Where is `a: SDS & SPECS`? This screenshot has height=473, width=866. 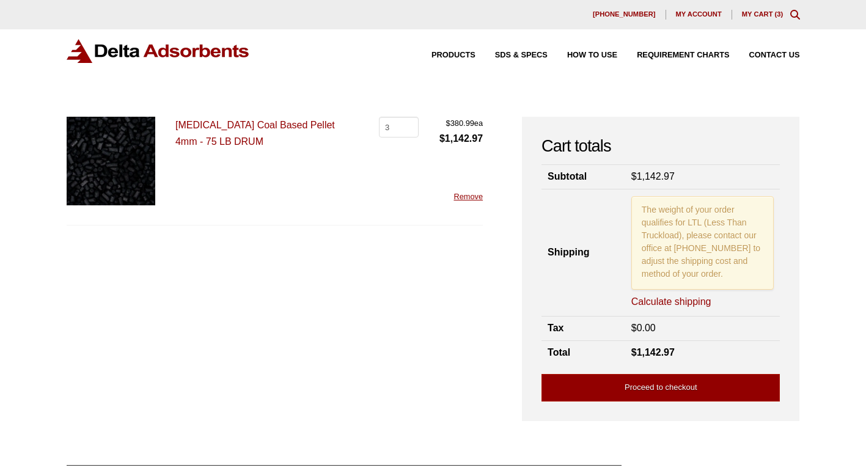
a: SDS & SPECS is located at coordinates (512, 55).